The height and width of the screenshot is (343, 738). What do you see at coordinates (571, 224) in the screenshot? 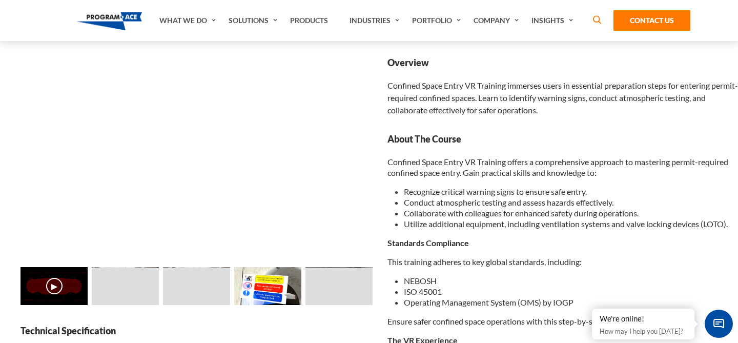
I see `li: Utilize additional equipment, including ventilation systems and valve locking devices (LOTO).` at bounding box center [571, 224].